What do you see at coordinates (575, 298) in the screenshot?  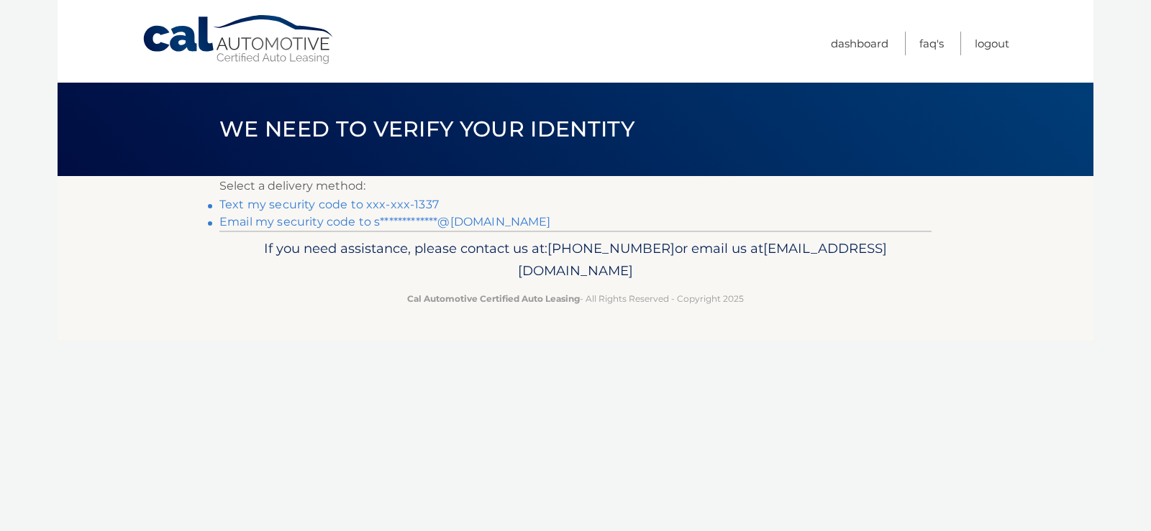 I see `p: - All Rights Reserved - Copyright 2025` at bounding box center [575, 298].